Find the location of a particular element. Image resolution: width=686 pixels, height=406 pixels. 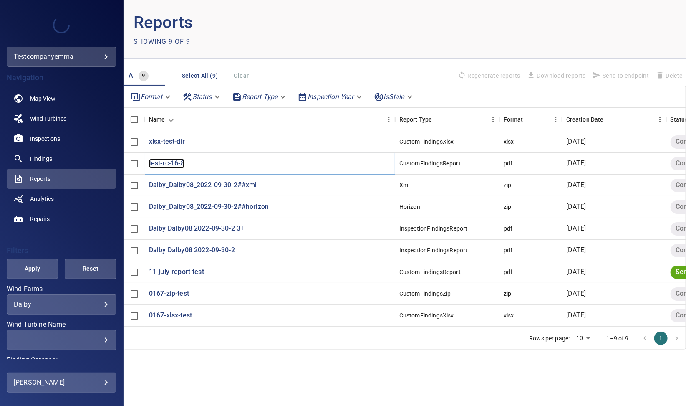

em: isStale is located at coordinates (394, 96).